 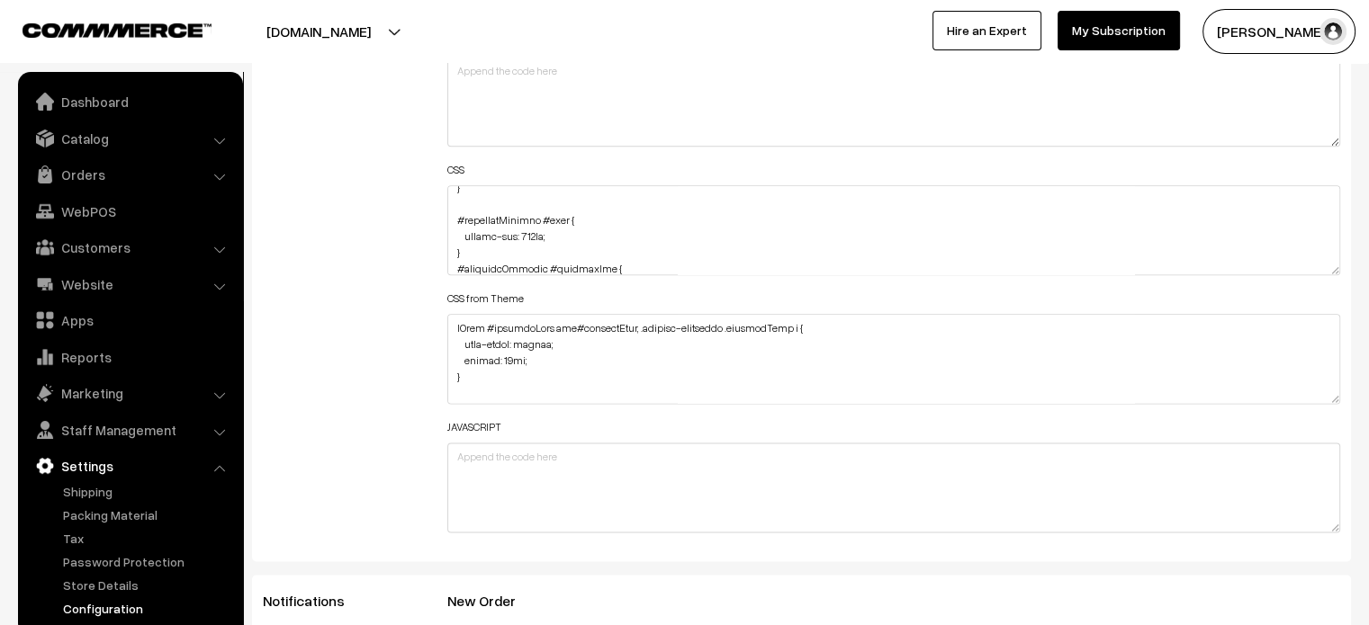 I want to click on a: Orders, so click(x=130, y=175).